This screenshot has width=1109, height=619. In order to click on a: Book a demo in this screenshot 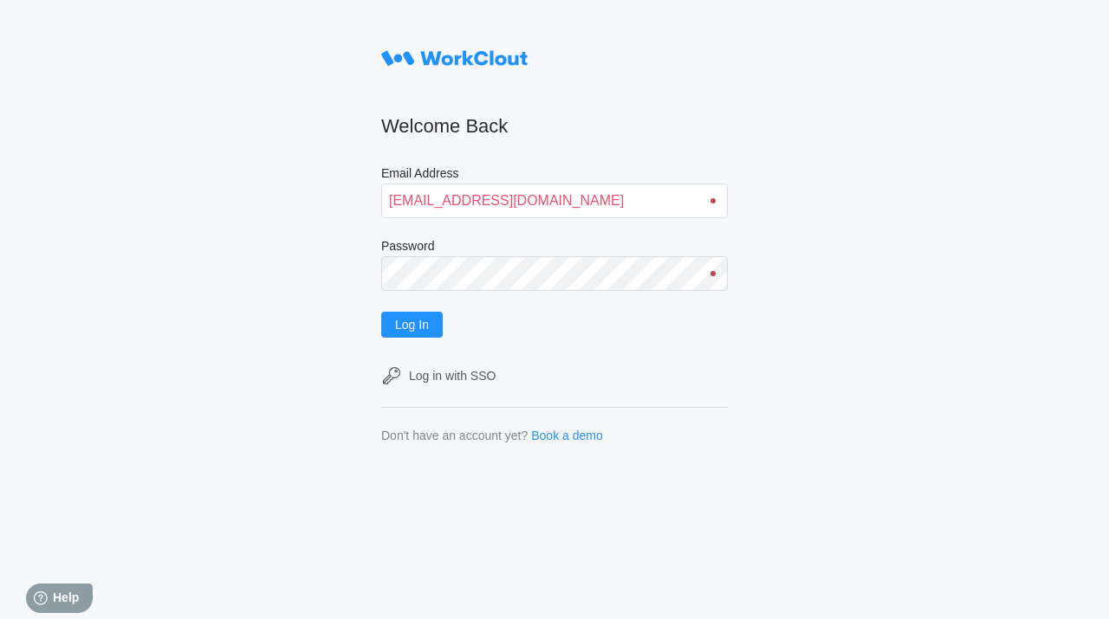, I will do `click(566, 436)`.